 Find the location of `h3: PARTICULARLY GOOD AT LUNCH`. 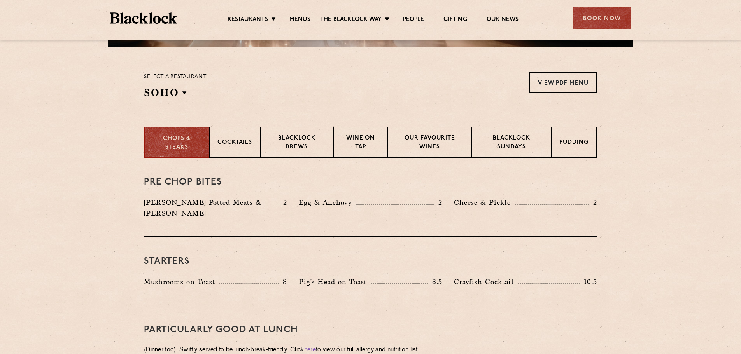

h3: PARTICULARLY GOOD AT LUNCH is located at coordinates (370, 330).